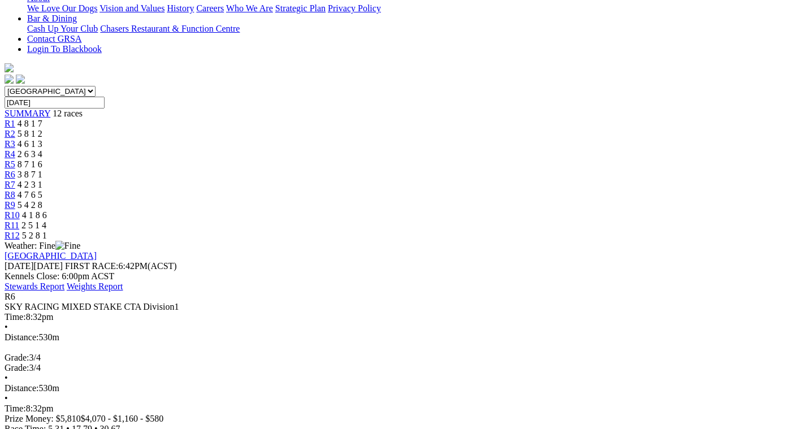 The width and height of the screenshot is (797, 429). I want to click on span: R12, so click(12, 235).